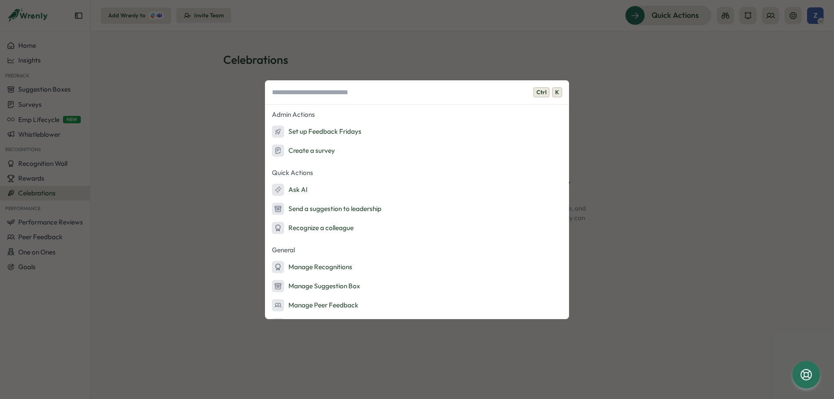 This screenshot has height=399, width=834. I want to click on p: General, so click(417, 250).